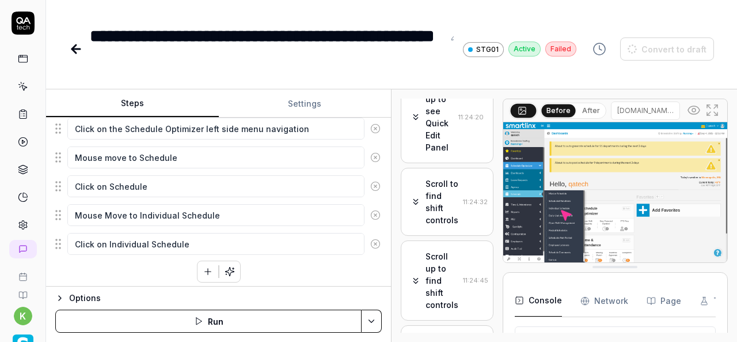 This screenshot has height=342, width=737. Describe the element at coordinates (475, 202) in the screenshot. I see `time: 11:24:32` at that location.